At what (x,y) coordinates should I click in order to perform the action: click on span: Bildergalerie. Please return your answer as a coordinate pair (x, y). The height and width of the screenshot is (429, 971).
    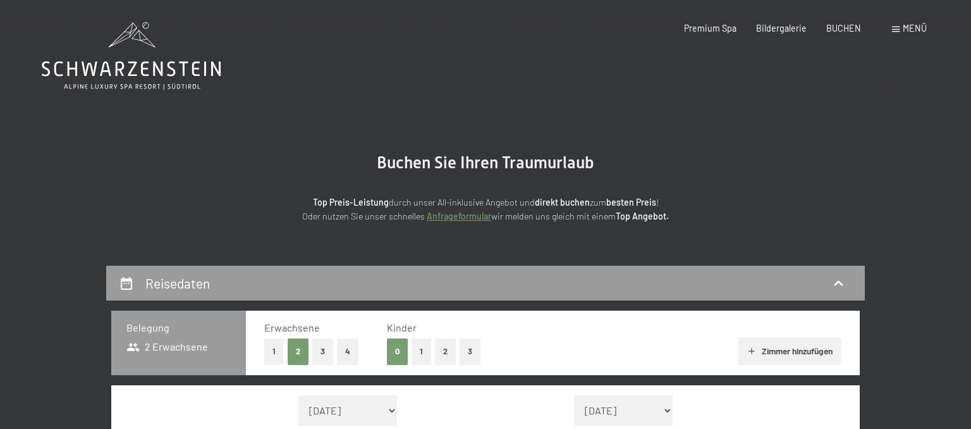
    Looking at the image, I should click on (782, 28).